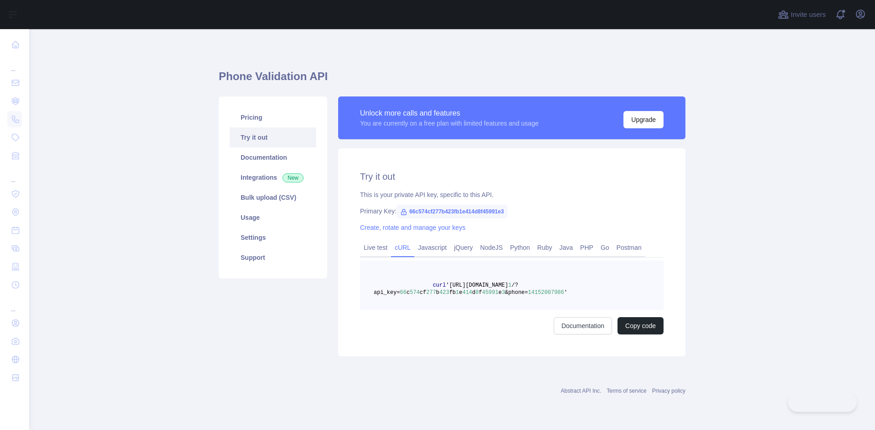  Describe the element at coordinates (512, 177) in the screenshot. I see `h2: Try it out` at that location.